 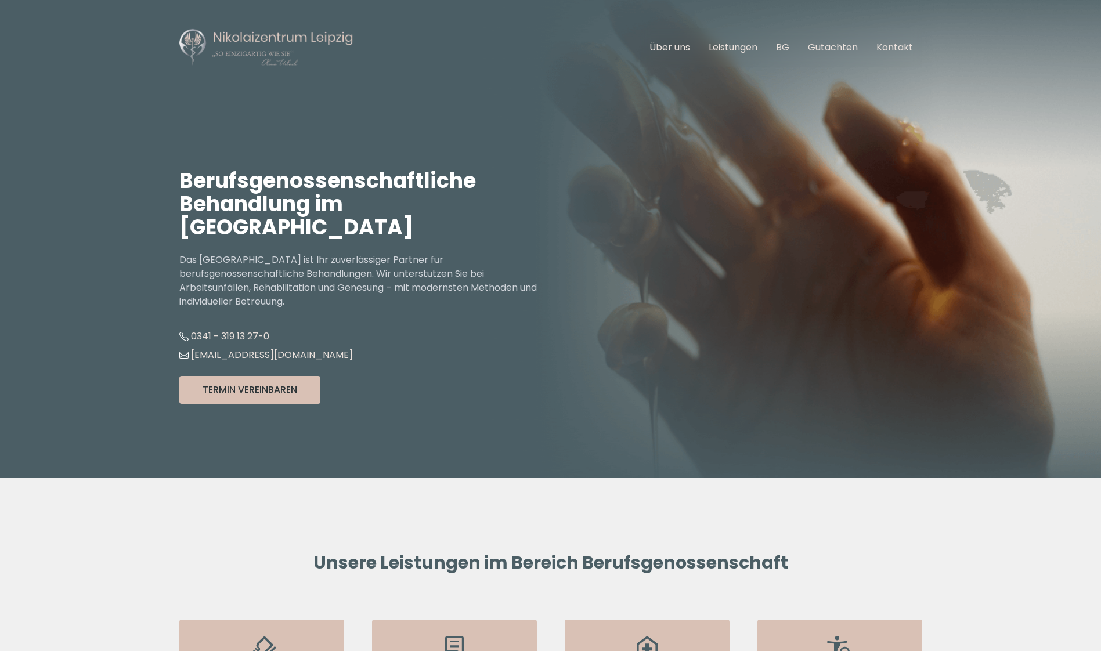 I want to click on a: Über uns, so click(x=669, y=47).